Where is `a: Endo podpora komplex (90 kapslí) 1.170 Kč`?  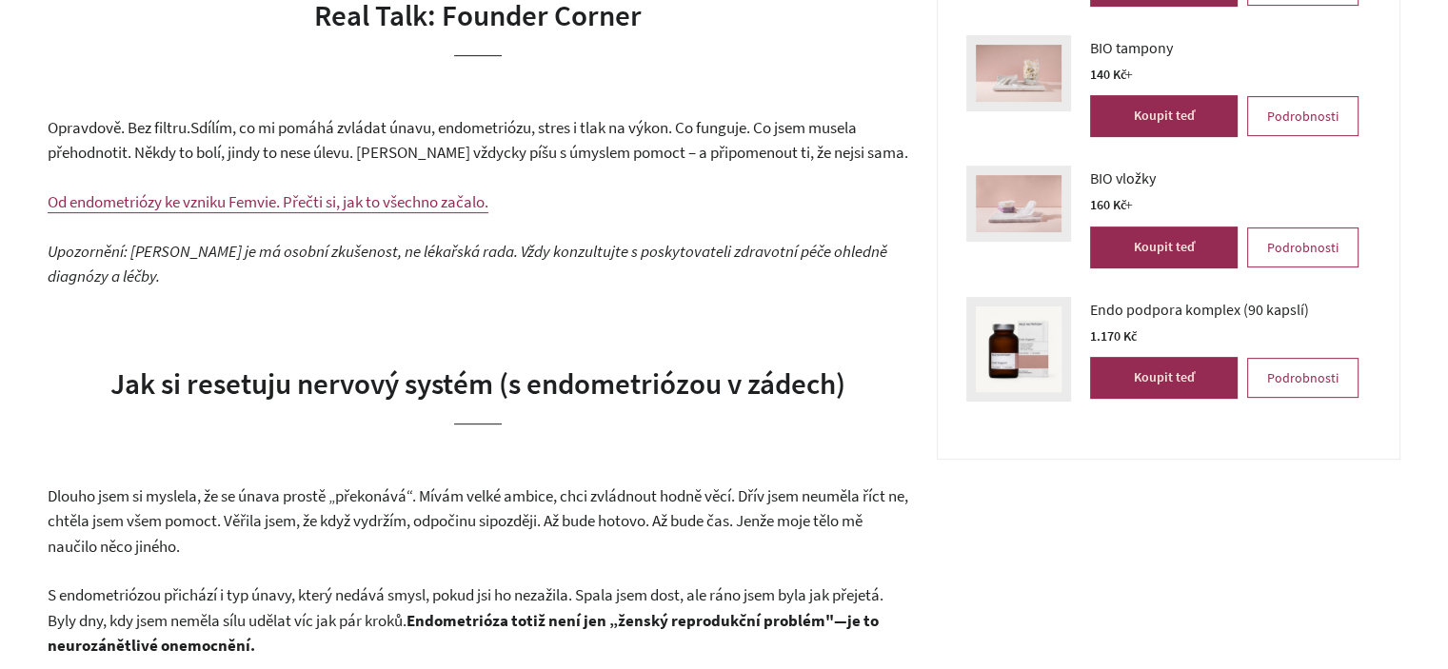 a: Endo podpora komplex (90 kapslí) 1.170 Kč is located at coordinates (1225, 323).